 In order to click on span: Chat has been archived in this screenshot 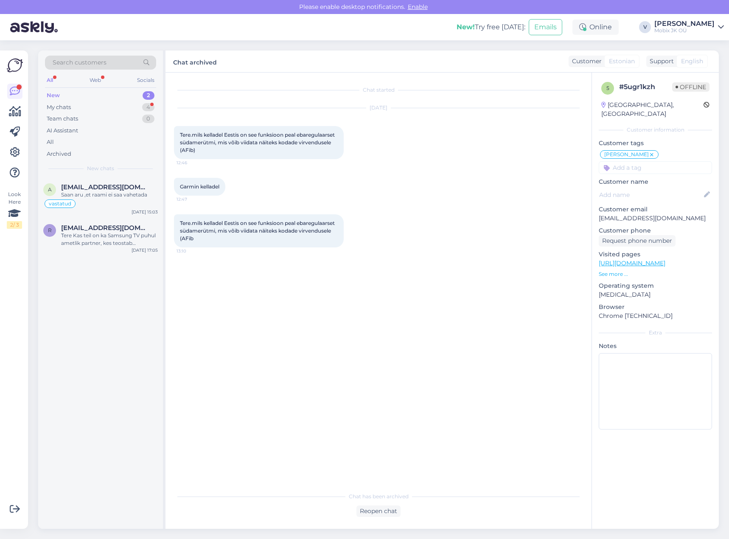, I will do `click(378, 496)`.